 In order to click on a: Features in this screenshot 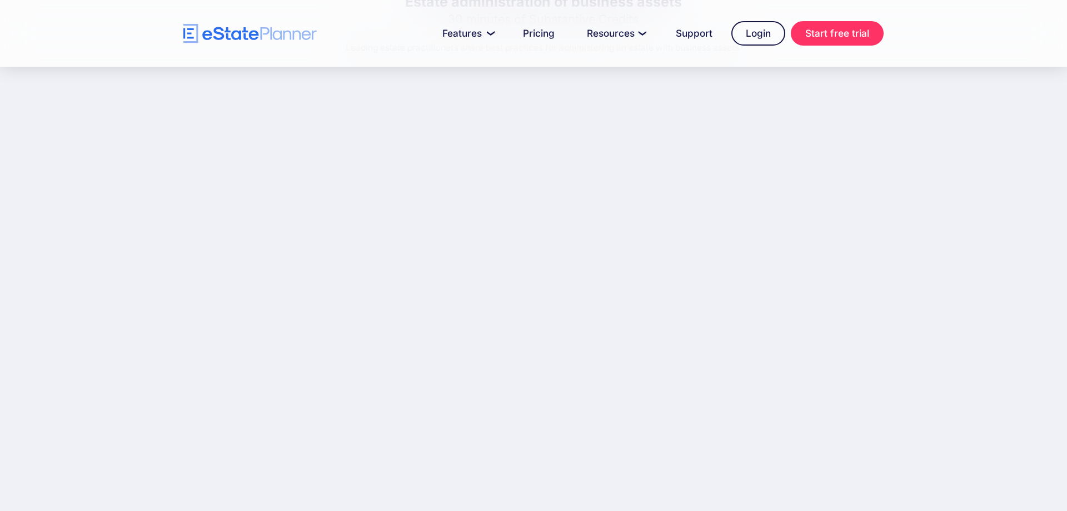, I will do `click(466, 33)`.